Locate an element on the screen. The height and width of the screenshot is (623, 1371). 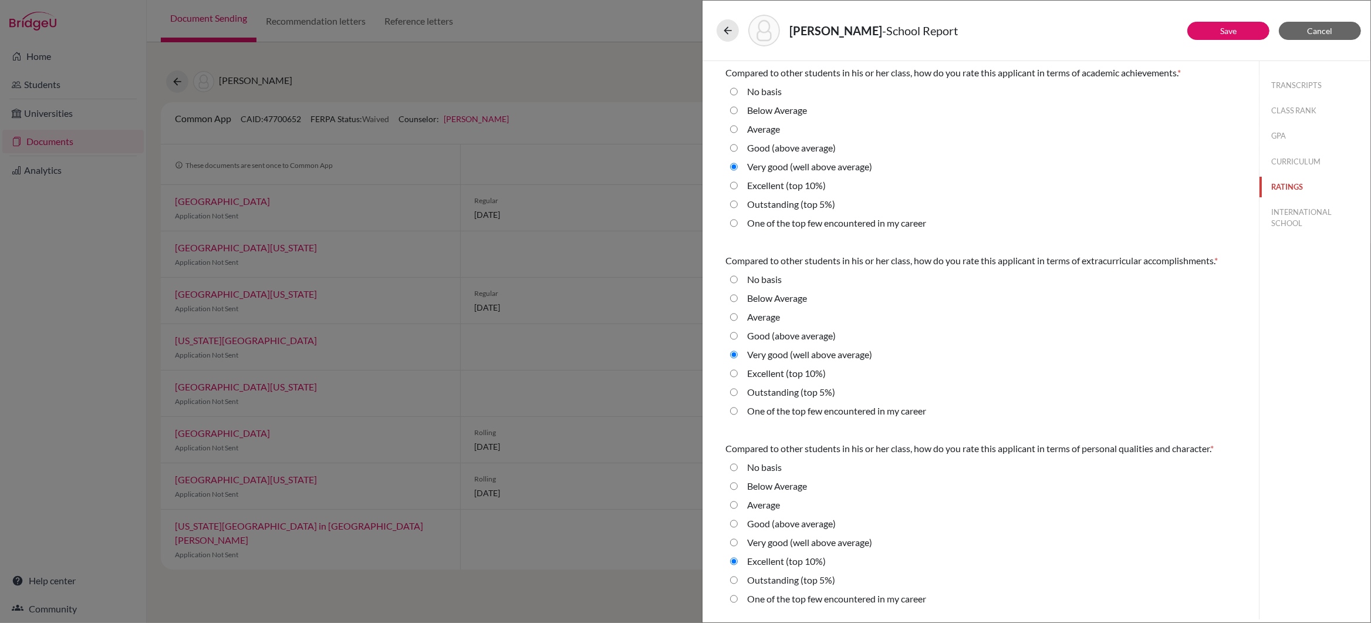
button: CLASS RANK is located at coordinates (1314, 110).